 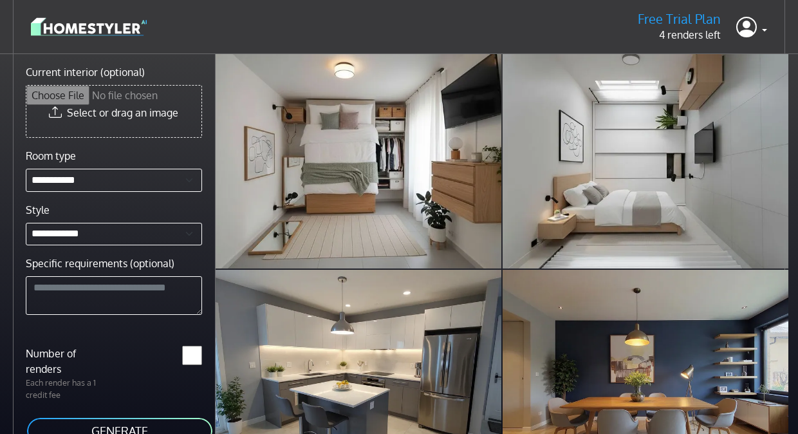 What do you see at coordinates (679, 19) in the screenshot?
I see `h5: Free Trial Plan` at bounding box center [679, 19].